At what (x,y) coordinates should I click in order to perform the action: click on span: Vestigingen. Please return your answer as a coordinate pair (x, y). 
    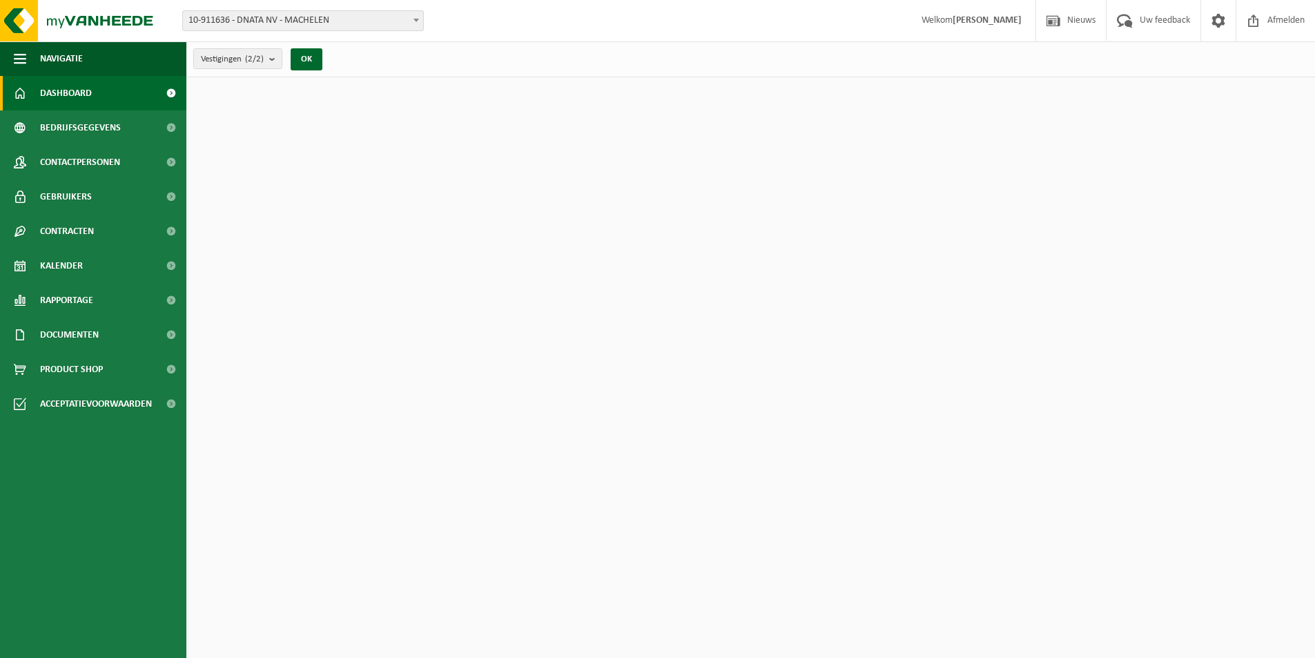
    Looking at the image, I should click on (232, 59).